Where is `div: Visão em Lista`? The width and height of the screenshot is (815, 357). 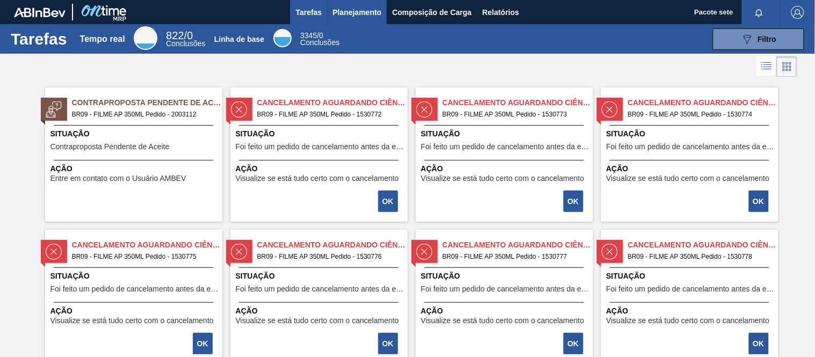 div: Visão em Lista is located at coordinates (766, 67).